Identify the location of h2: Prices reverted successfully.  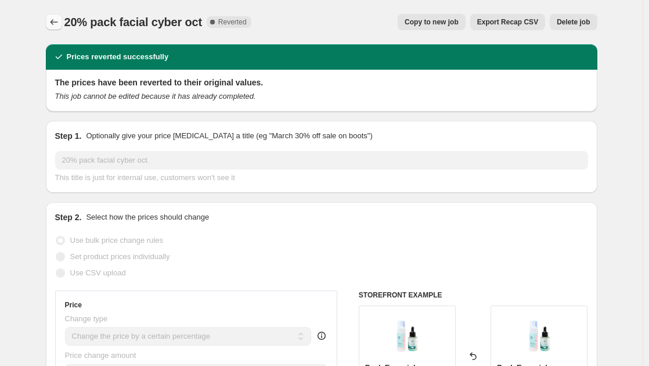
(118, 57).